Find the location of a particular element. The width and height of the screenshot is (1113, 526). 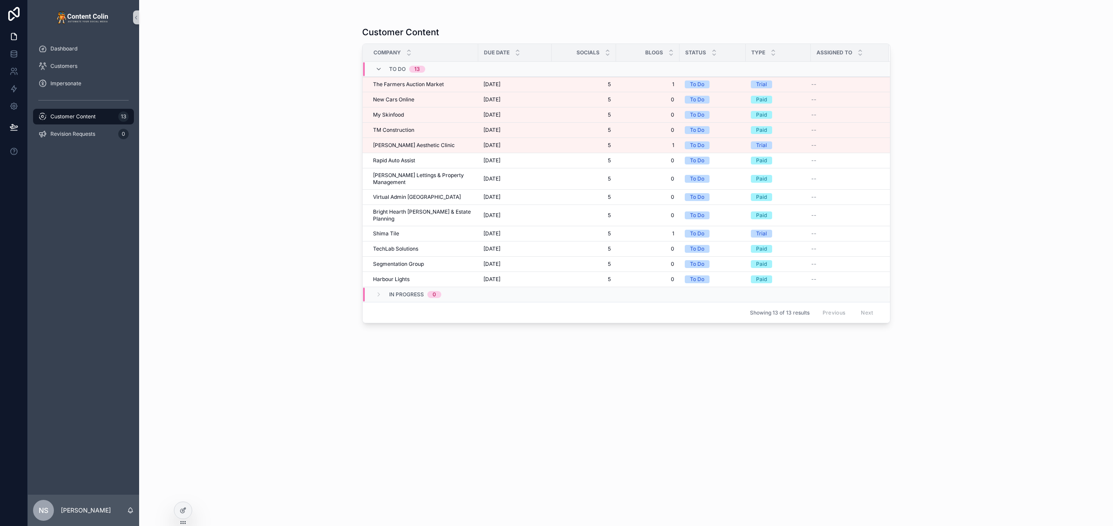

div: 13 is located at coordinates (417, 69).